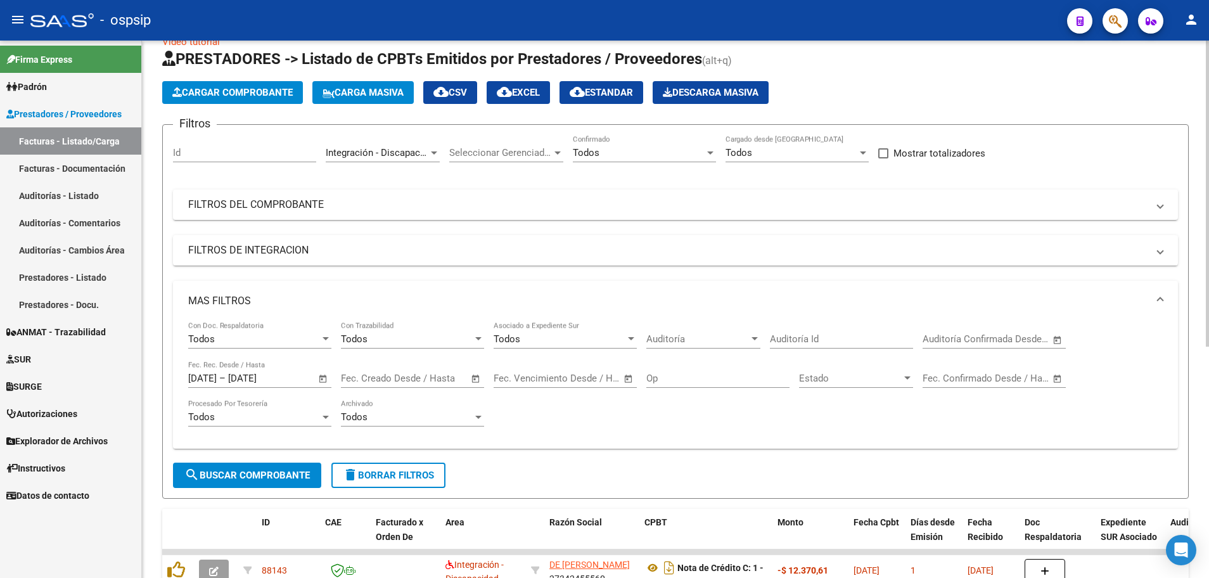 The image size is (1209, 578). Describe the element at coordinates (1189, 522) in the screenshot. I see `span: Auditoria` at that location.